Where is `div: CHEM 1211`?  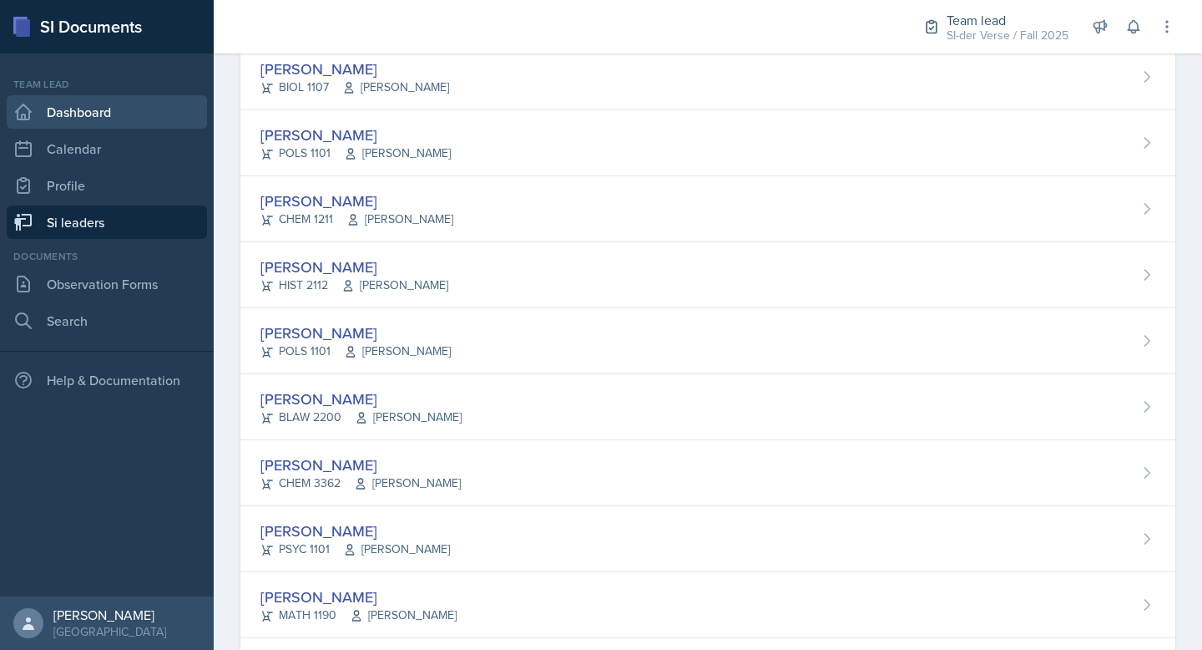 div: CHEM 1211 is located at coordinates (357, 219).